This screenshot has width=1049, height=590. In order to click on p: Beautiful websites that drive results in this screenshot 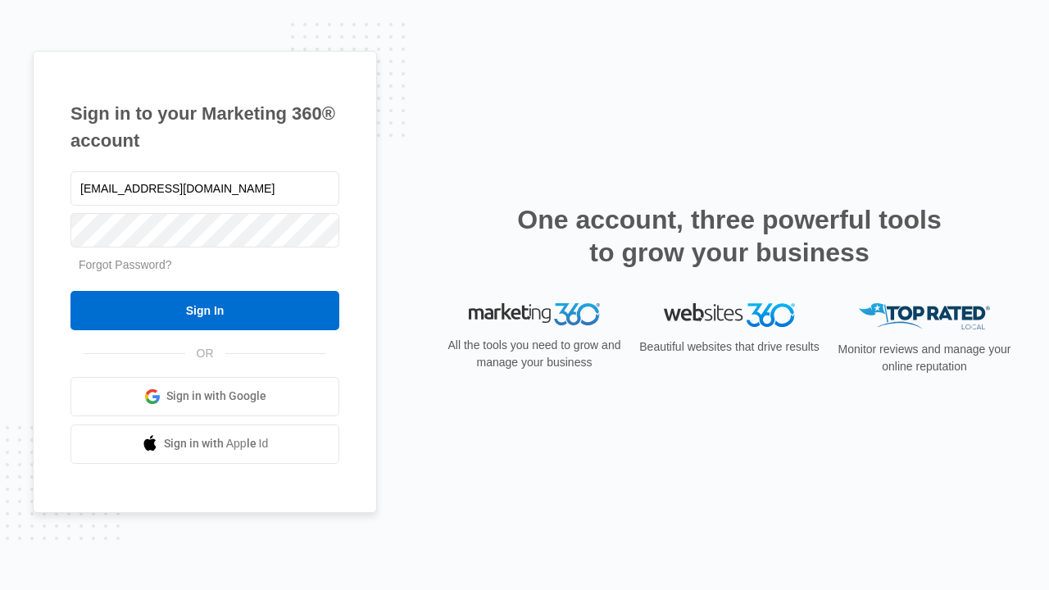, I will do `click(729, 347)`.